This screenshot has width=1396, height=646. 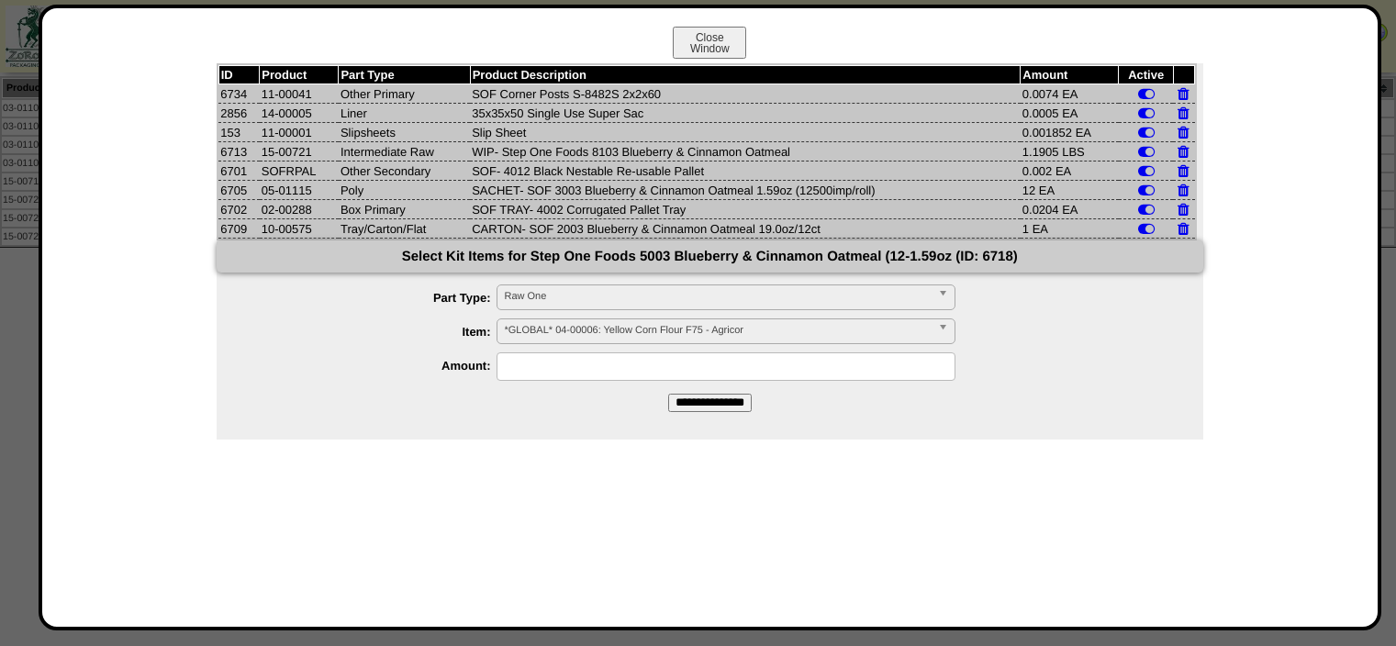 I want to click on td: 153, so click(x=239, y=132).